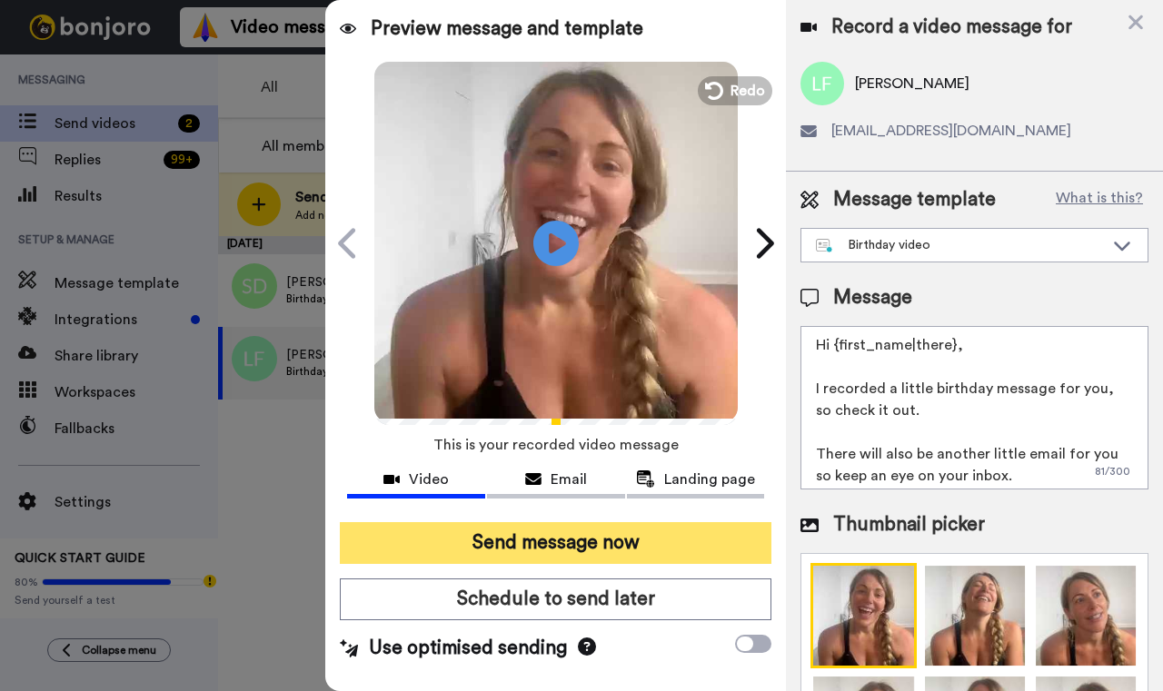 The width and height of the screenshot is (1163, 691). Describe the element at coordinates (556, 445) in the screenshot. I see `span: This is your recorded video message` at that location.